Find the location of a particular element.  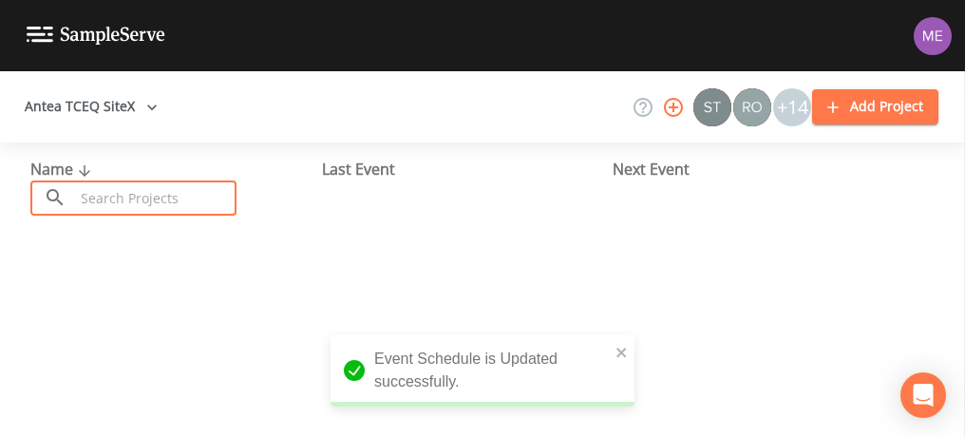

img: c0670e89e469b6405363224a5fca805c is located at coordinates (712, 107).